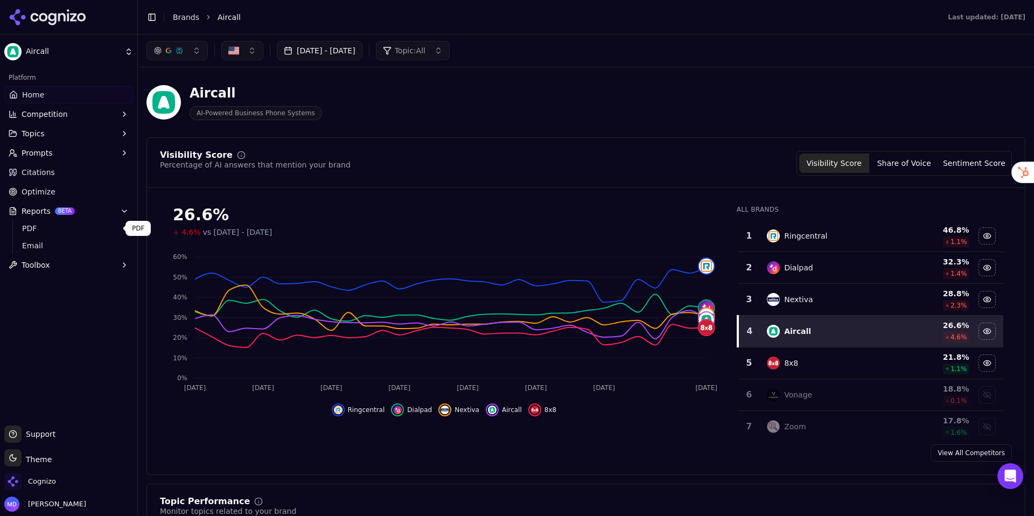  I want to click on span: Topics, so click(33, 134).